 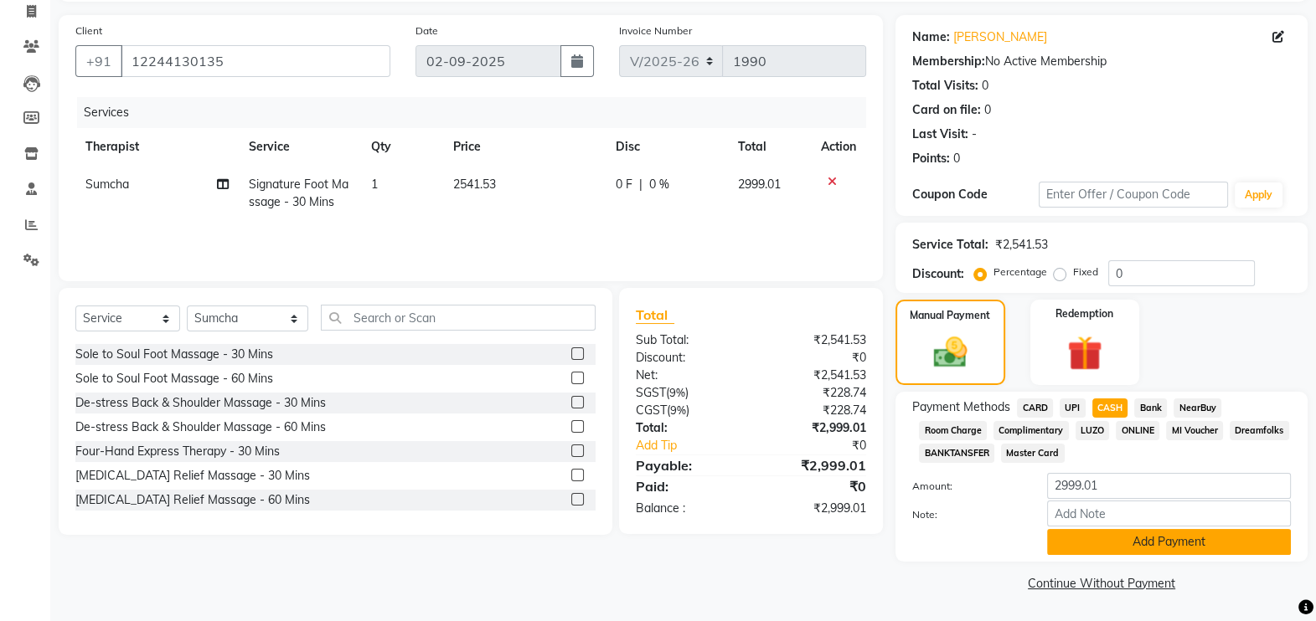 What do you see at coordinates (1133, 194) in the screenshot?
I see `input: Enter Offer / Coupon Code` at bounding box center [1133, 194].